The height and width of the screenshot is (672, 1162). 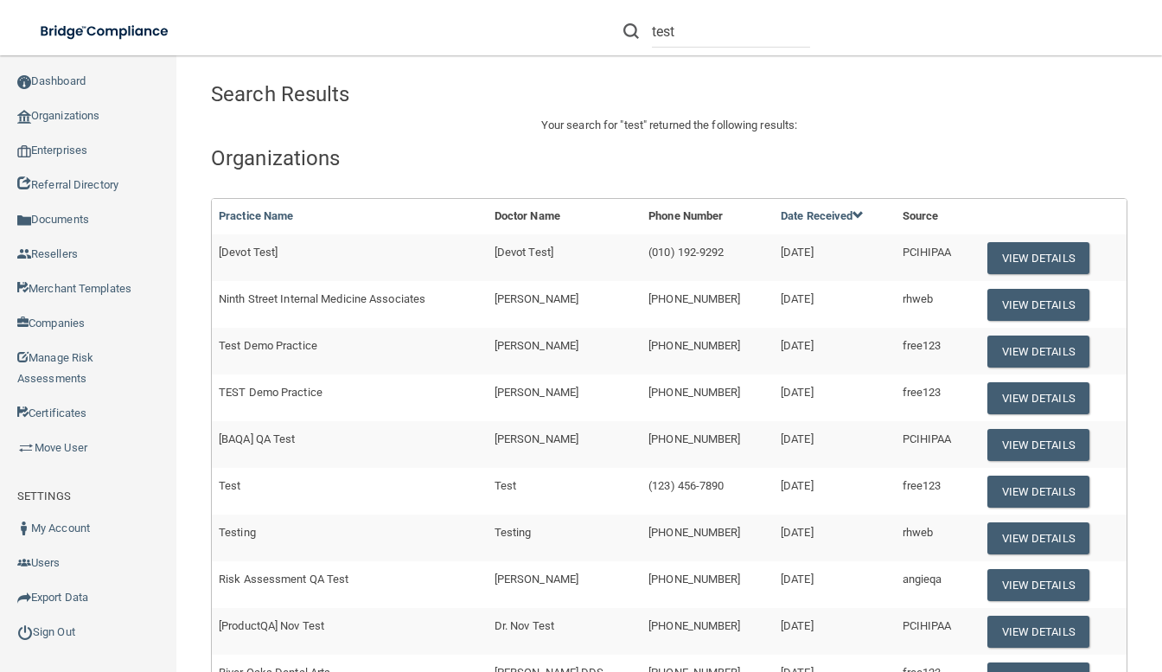 I want to click on span: Test Demo Practice, so click(x=268, y=345).